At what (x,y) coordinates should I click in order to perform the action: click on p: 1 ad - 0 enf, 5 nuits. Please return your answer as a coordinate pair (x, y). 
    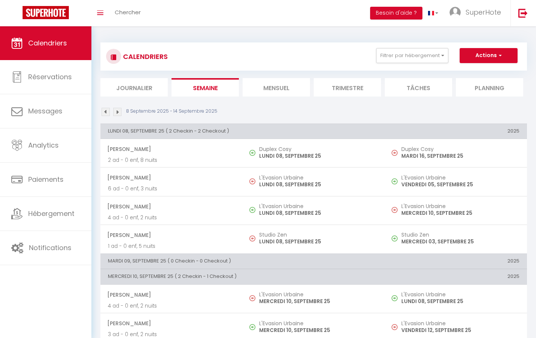
    Looking at the image, I should click on (171, 246).